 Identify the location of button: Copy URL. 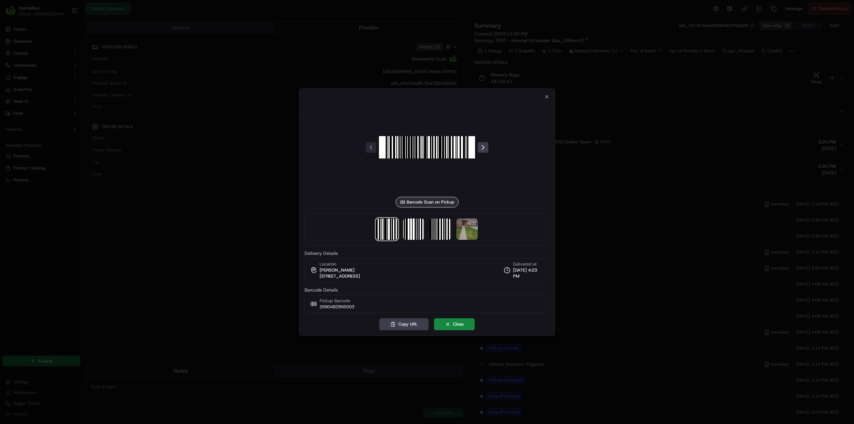
(404, 324).